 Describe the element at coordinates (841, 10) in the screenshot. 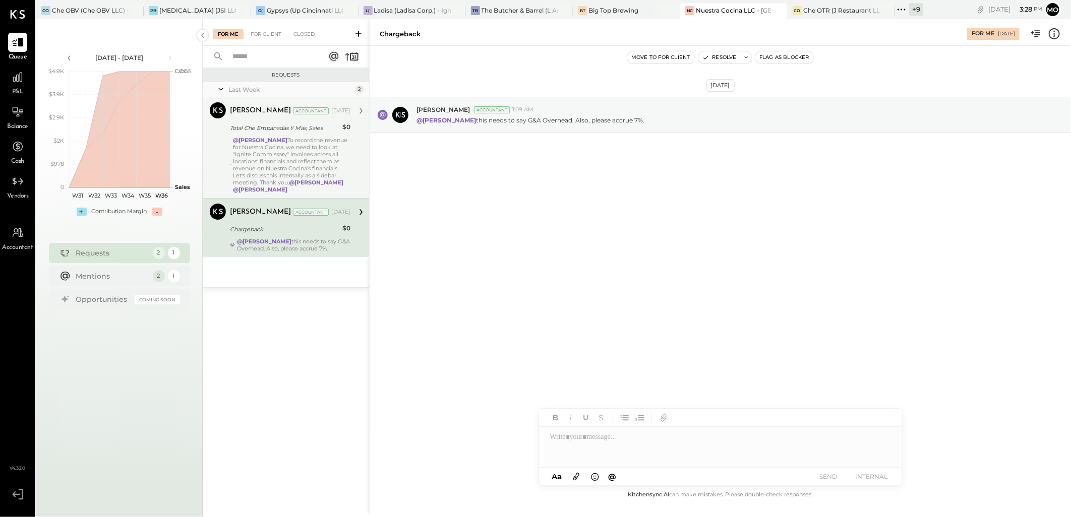

I see `div: Che OTR (J Restaurant LLC) - Ignite` at that location.